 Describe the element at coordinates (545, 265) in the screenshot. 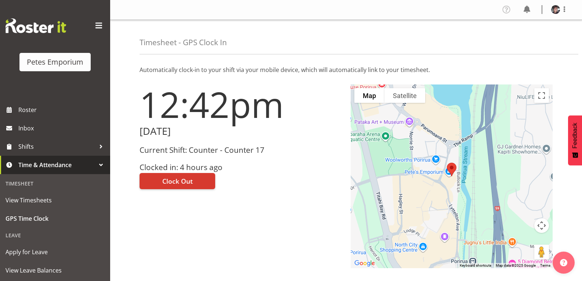

I see `a: Terms (opens in new tab)` at that location.